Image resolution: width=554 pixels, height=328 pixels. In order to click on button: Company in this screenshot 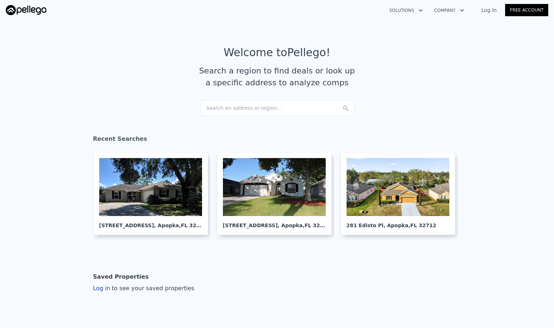, I will do `click(449, 10)`.